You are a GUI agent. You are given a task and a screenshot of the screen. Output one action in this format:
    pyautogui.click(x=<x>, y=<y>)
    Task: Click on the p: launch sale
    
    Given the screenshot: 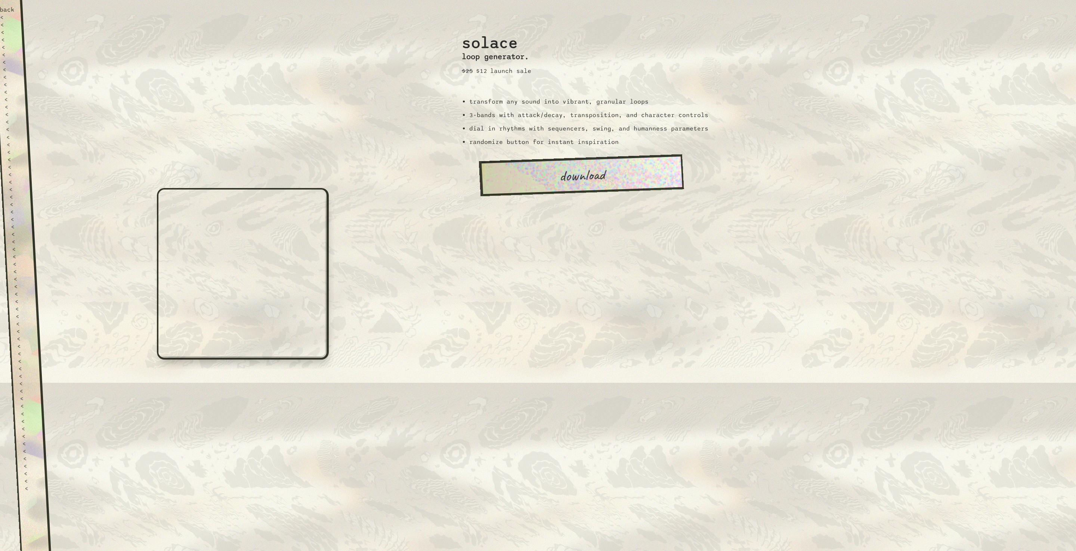 What is the action you would take?
    pyautogui.click(x=511, y=71)
    